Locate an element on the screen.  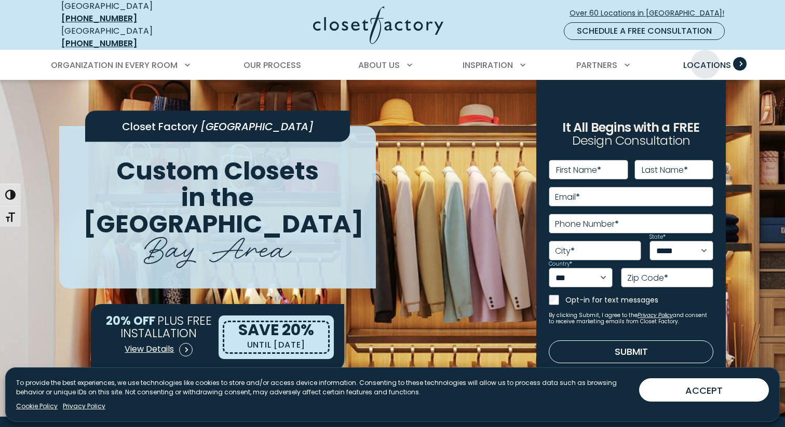
span: Closet Factory is located at coordinates (160, 127).